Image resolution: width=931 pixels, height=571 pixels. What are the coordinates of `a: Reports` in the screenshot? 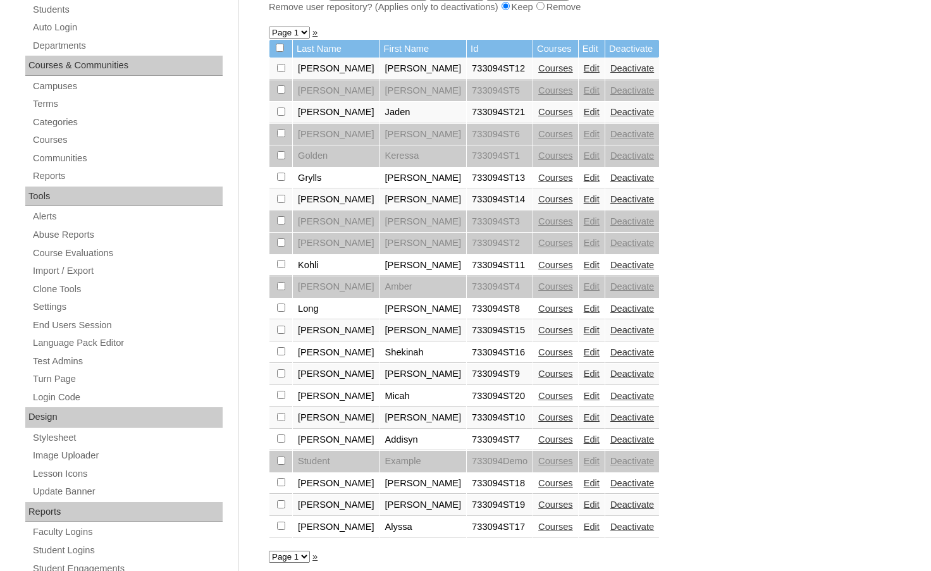 It's located at (127, 176).